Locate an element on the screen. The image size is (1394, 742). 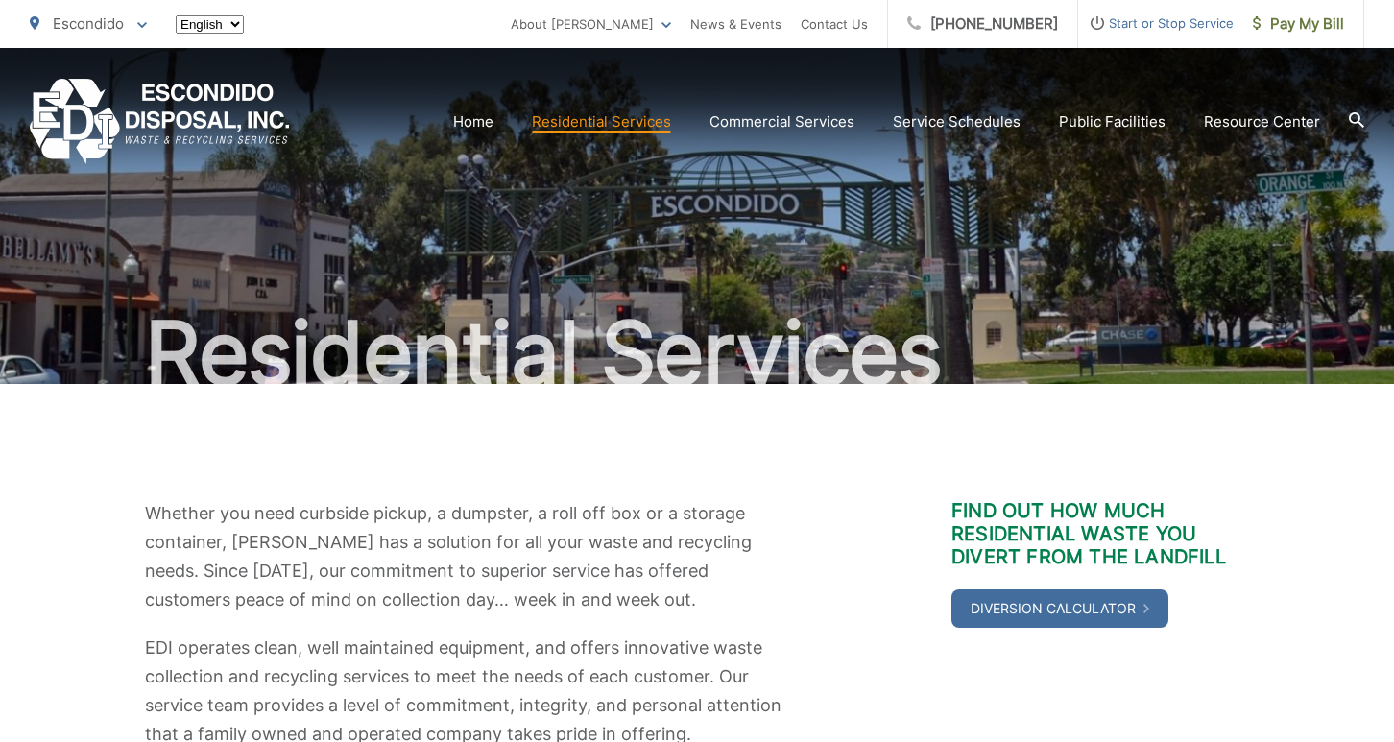
a: Diversion Calculator is located at coordinates (1060, 609).